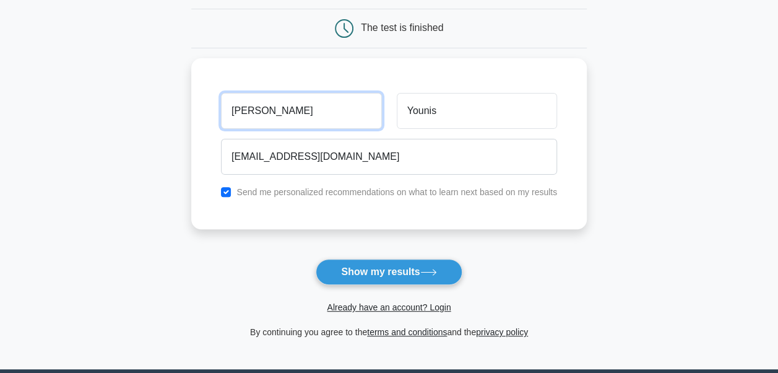  What do you see at coordinates (397, 192) in the screenshot?
I see `label: Send me personalized recommendations on what to learn next based on my results` at bounding box center [397, 192].